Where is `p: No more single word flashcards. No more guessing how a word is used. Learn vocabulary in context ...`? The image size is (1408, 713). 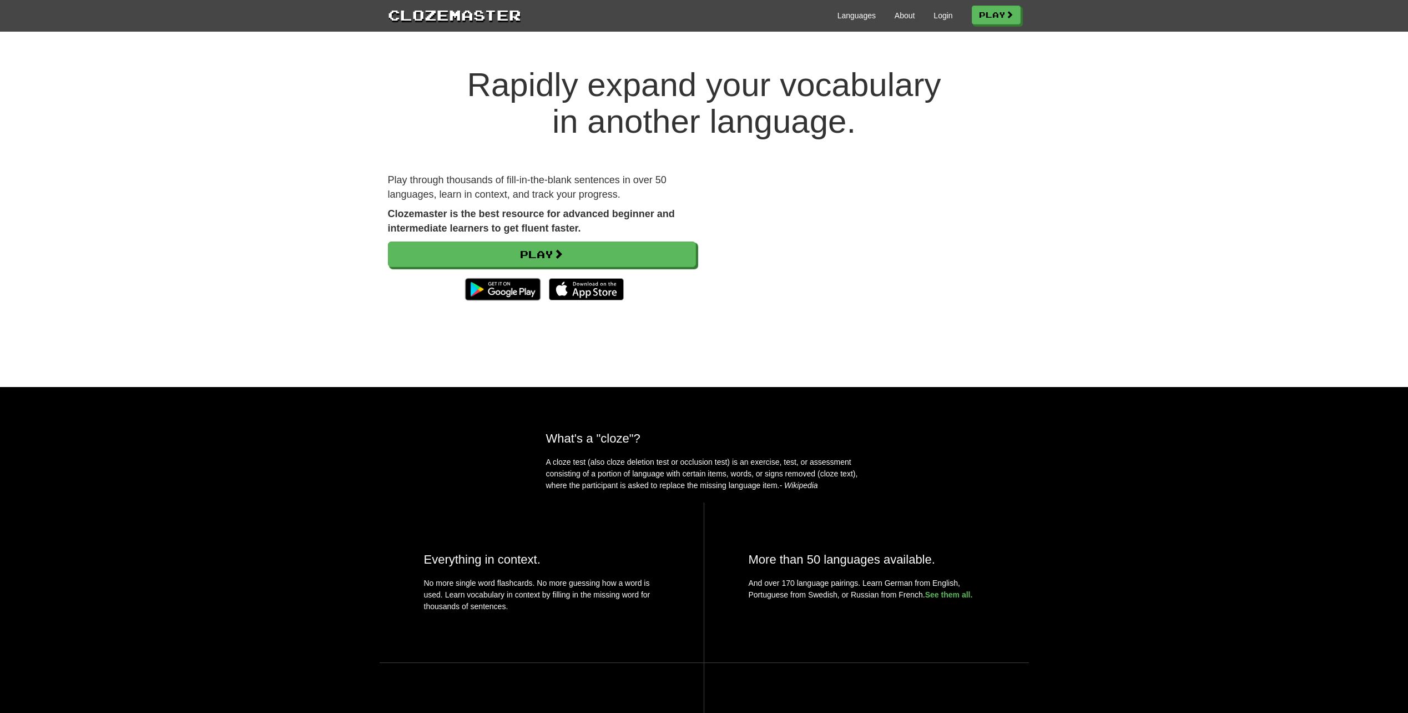
p: No more single word flashcards. No more guessing how a word is used. Learn vocabulary in context ... is located at coordinates (542, 597).